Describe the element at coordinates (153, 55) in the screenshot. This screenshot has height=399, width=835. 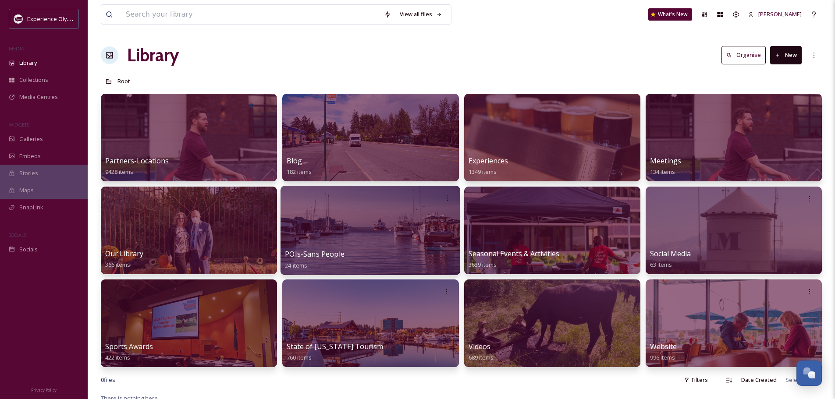
I see `h1: Library` at that location.